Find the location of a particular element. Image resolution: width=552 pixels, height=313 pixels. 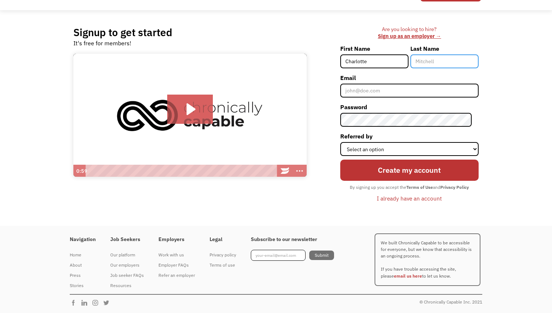

h4: Employers is located at coordinates (177, 239).